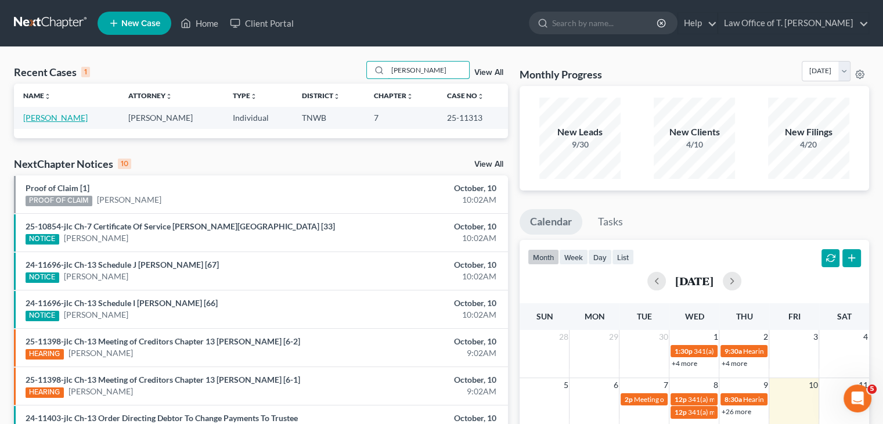  What do you see at coordinates (600, 257) in the screenshot?
I see `button: day` at bounding box center [600, 257].